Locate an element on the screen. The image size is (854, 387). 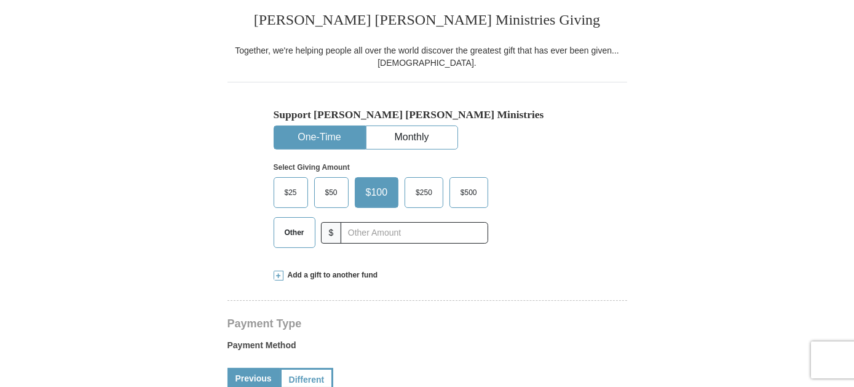
span: $100 is located at coordinates (377, 193).